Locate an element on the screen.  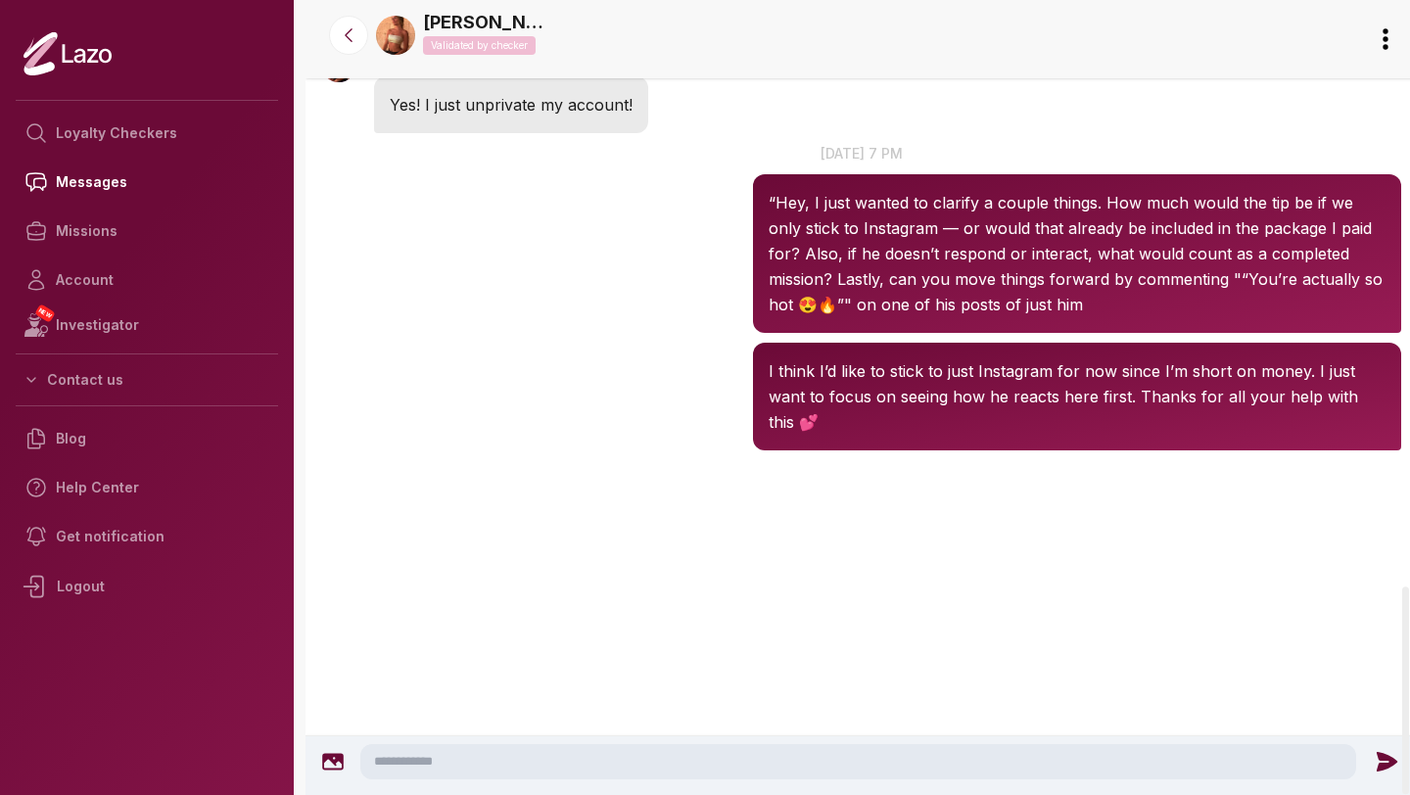
p: “Hey, I just wanted to clarify a couple things. How much would the tip be if we only stick to Ins... is located at coordinates (1077, 254).